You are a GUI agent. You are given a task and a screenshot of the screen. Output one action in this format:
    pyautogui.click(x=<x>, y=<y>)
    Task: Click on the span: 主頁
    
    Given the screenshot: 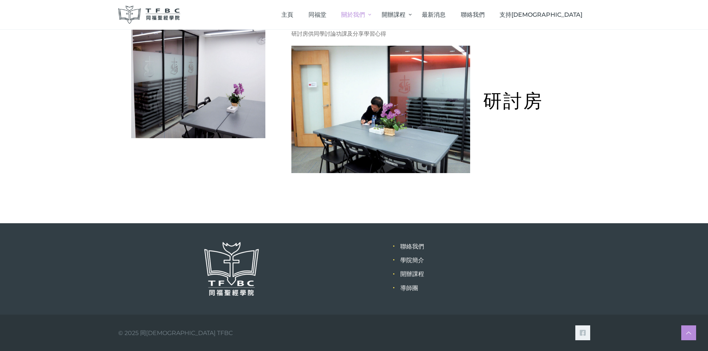 What is the action you would take?
    pyautogui.click(x=287, y=14)
    